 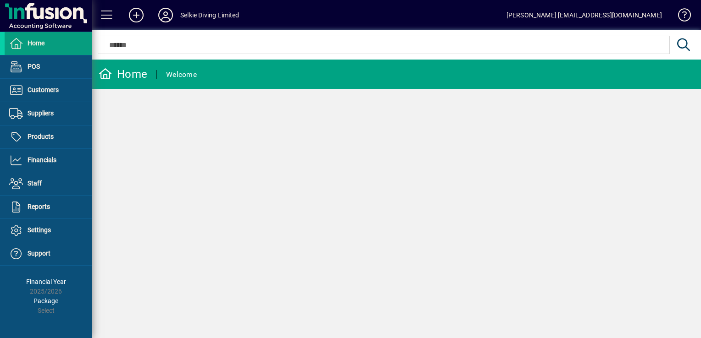 What do you see at coordinates (42, 160) in the screenshot?
I see `span: Financials` at bounding box center [42, 160].